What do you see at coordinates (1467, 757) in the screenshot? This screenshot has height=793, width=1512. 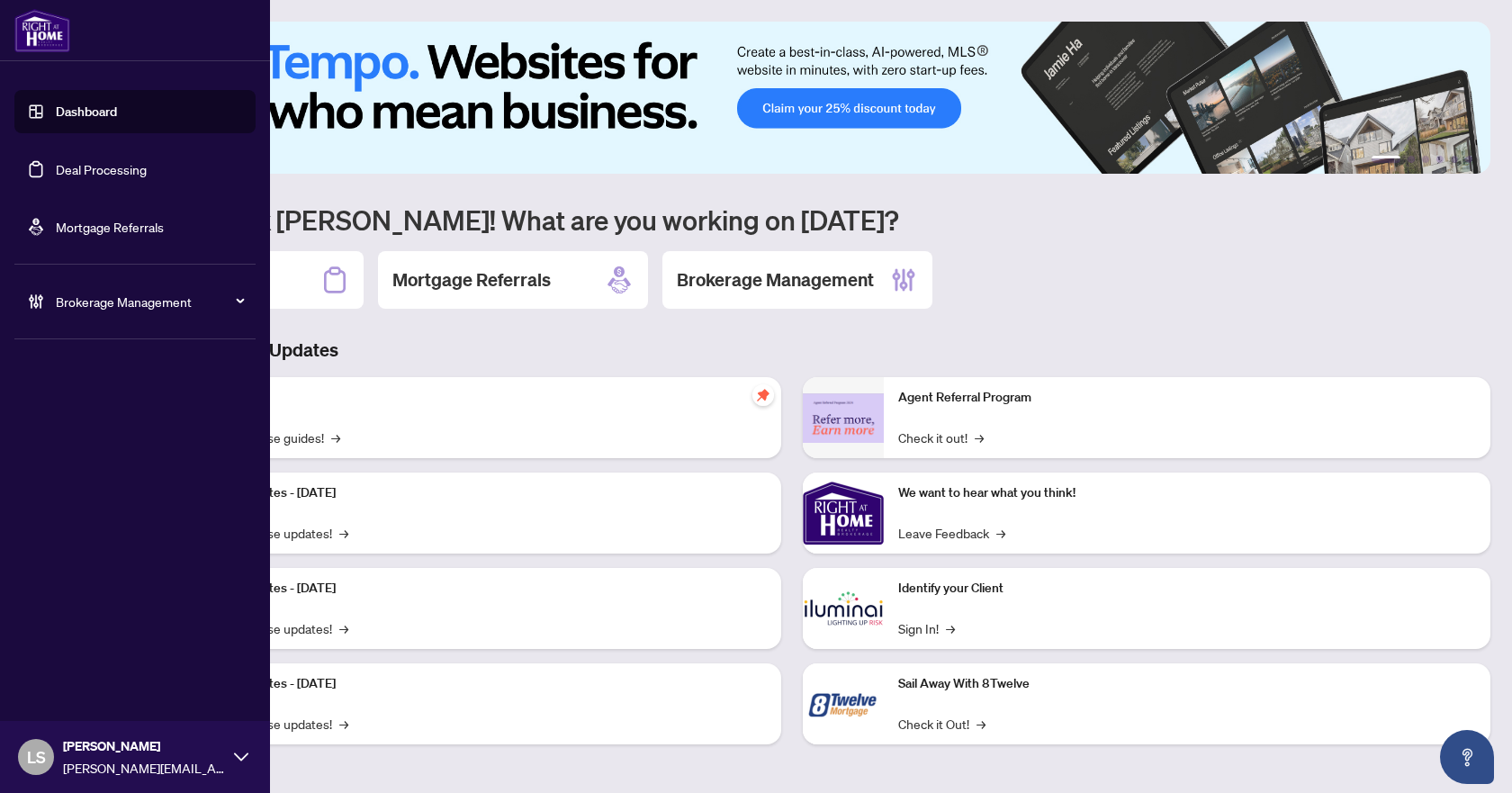 I see `button: Open asap` at bounding box center [1467, 757].